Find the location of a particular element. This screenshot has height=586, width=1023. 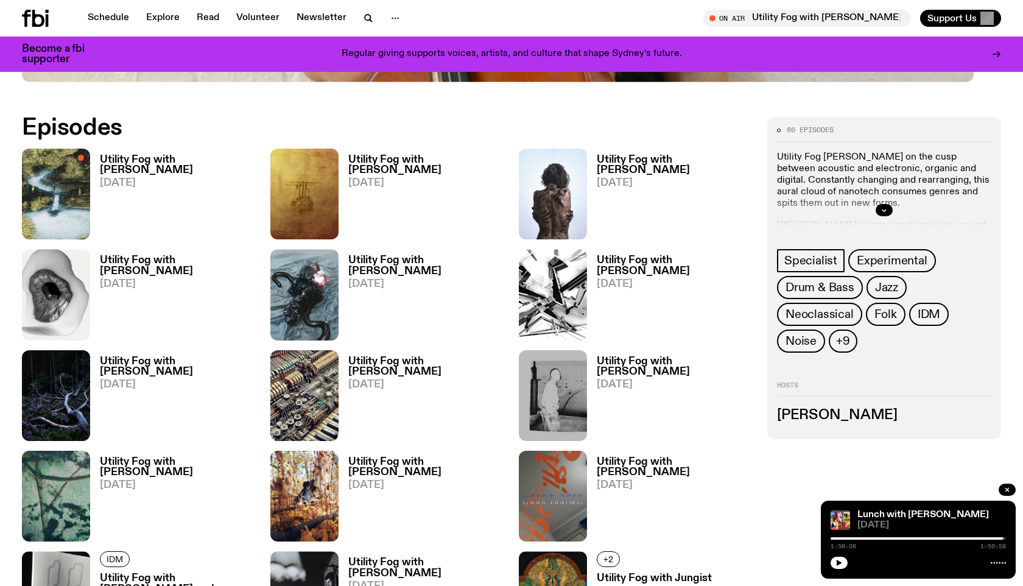

button: +2 is located at coordinates (608, 559).